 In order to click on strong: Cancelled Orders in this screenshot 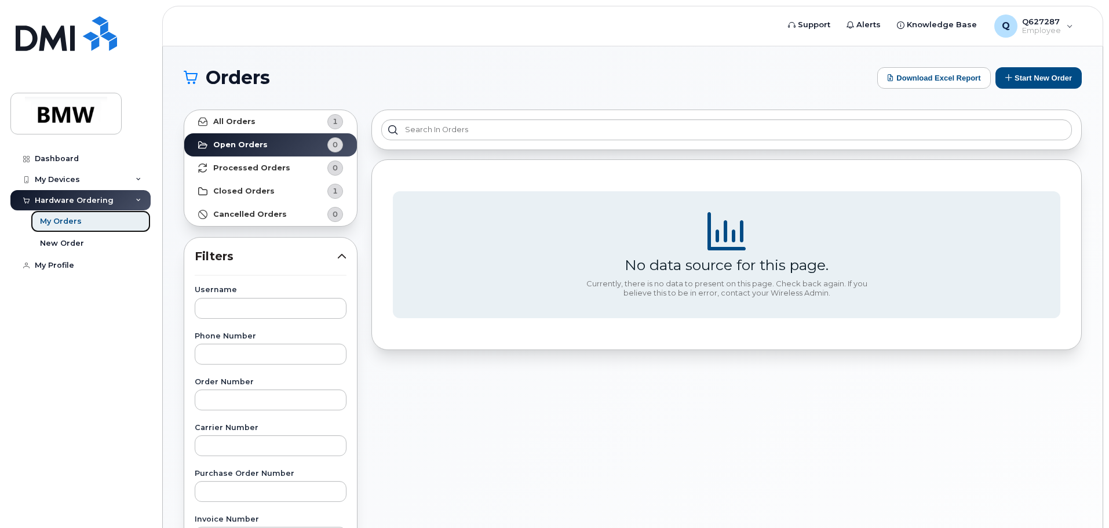, I will do `click(250, 214)`.